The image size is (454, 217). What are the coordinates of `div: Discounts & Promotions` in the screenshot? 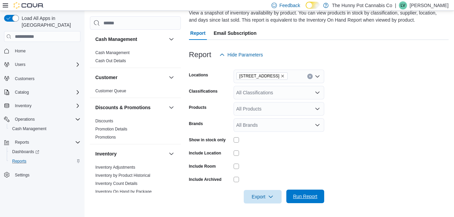 It's located at (135, 131).